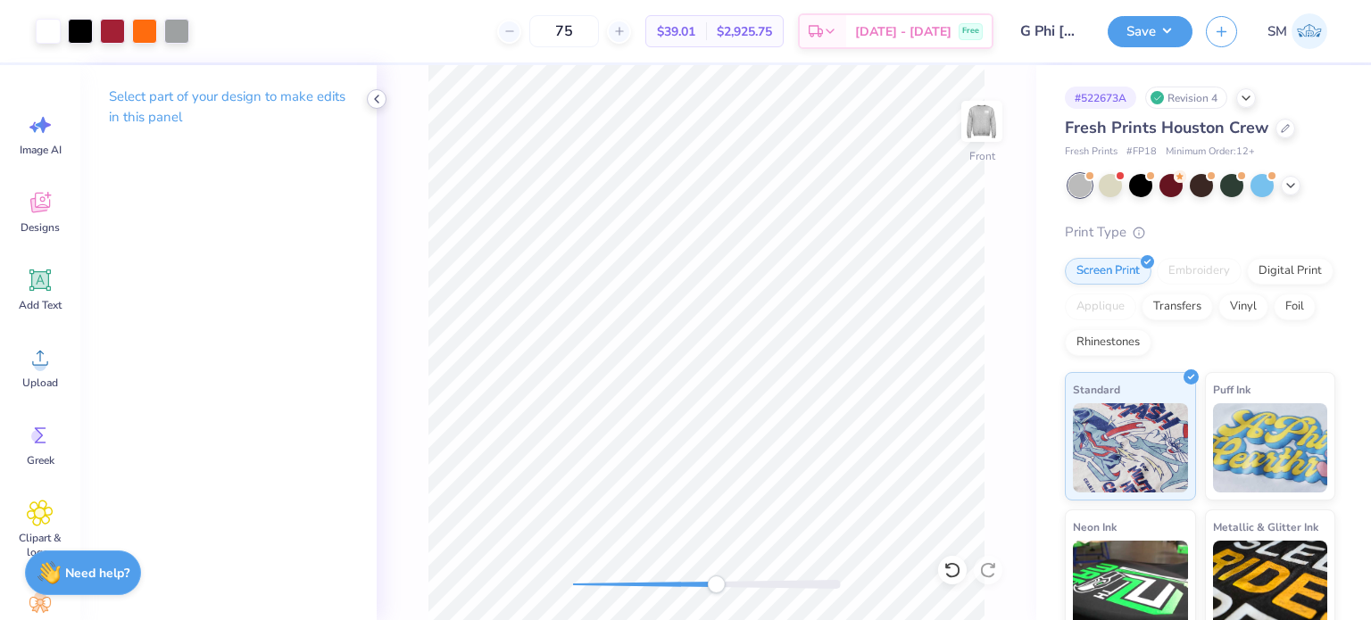  Describe the element at coordinates (1270, 448) in the screenshot. I see `img: Puff Ink` at that location.